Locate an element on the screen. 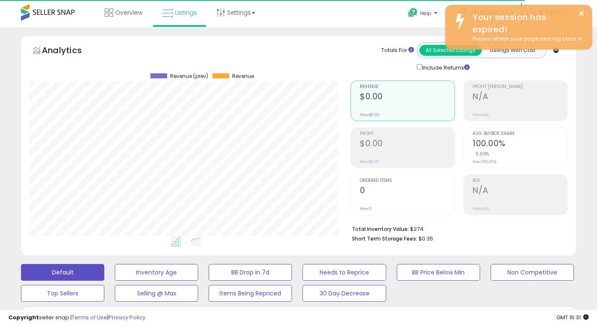 This screenshot has width=597, height=326. div: seller snap | | is located at coordinates (77, 317).